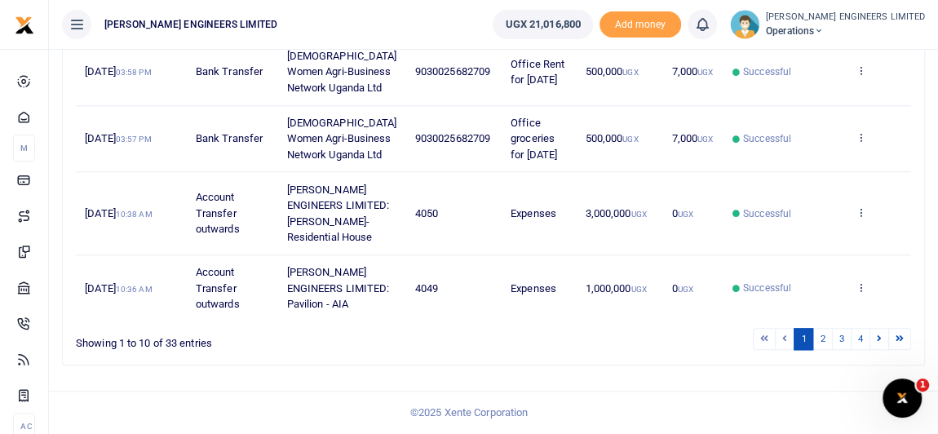 This screenshot has width=938, height=434. I want to click on span: 1, so click(923, 385).